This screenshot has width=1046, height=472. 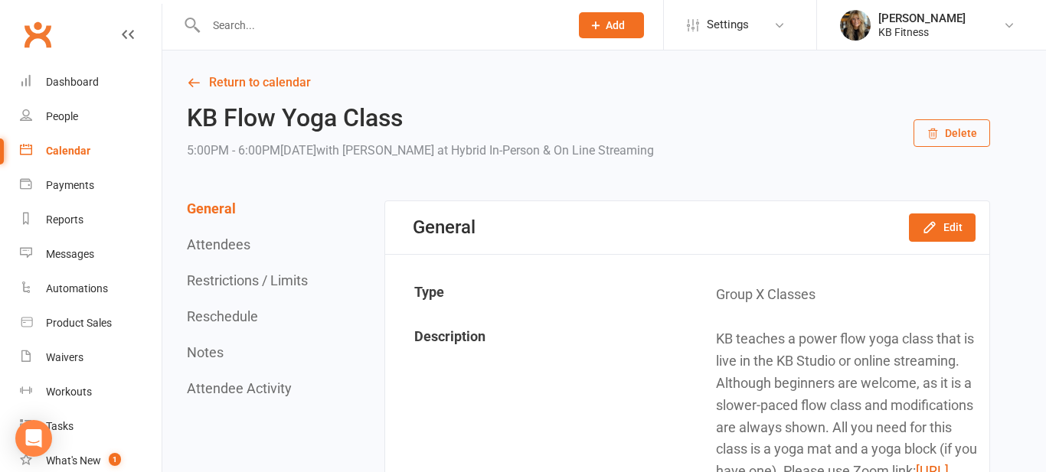 What do you see at coordinates (855, 25) in the screenshot?
I see `img: thumb_image1738440835.png` at bounding box center [855, 25].